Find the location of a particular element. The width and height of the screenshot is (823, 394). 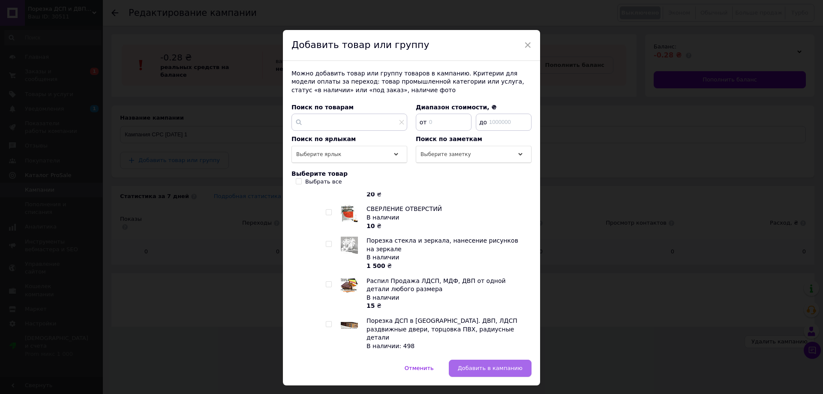

span: Можно добавить товар или группу товаров в кампанию. Критерии для модели оплаты за переход: товар ... is located at coordinates (408, 81).